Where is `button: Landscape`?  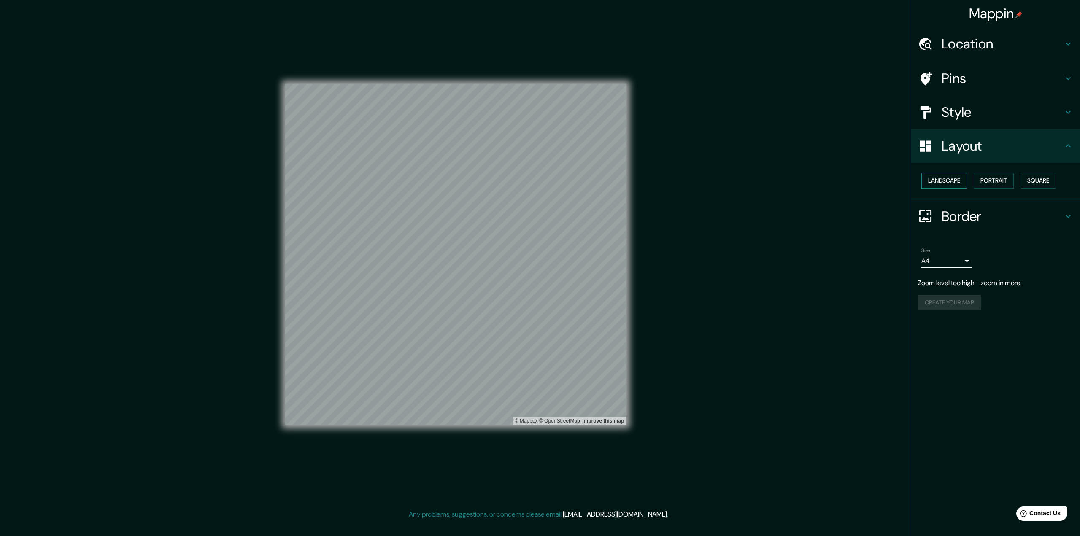
button: Landscape is located at coordinates (944, 181).